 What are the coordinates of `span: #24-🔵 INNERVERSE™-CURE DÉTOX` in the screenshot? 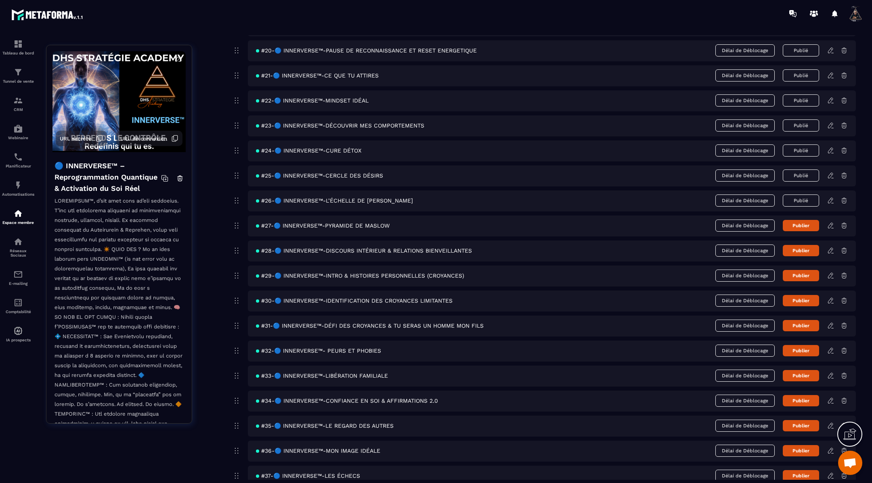 It's located at (308, 151).